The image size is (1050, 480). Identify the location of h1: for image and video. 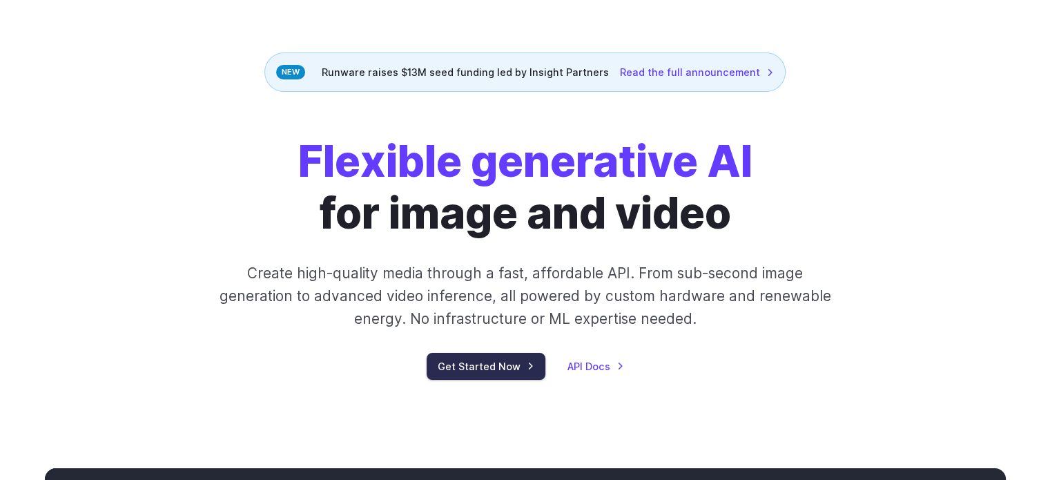
(525, 188).